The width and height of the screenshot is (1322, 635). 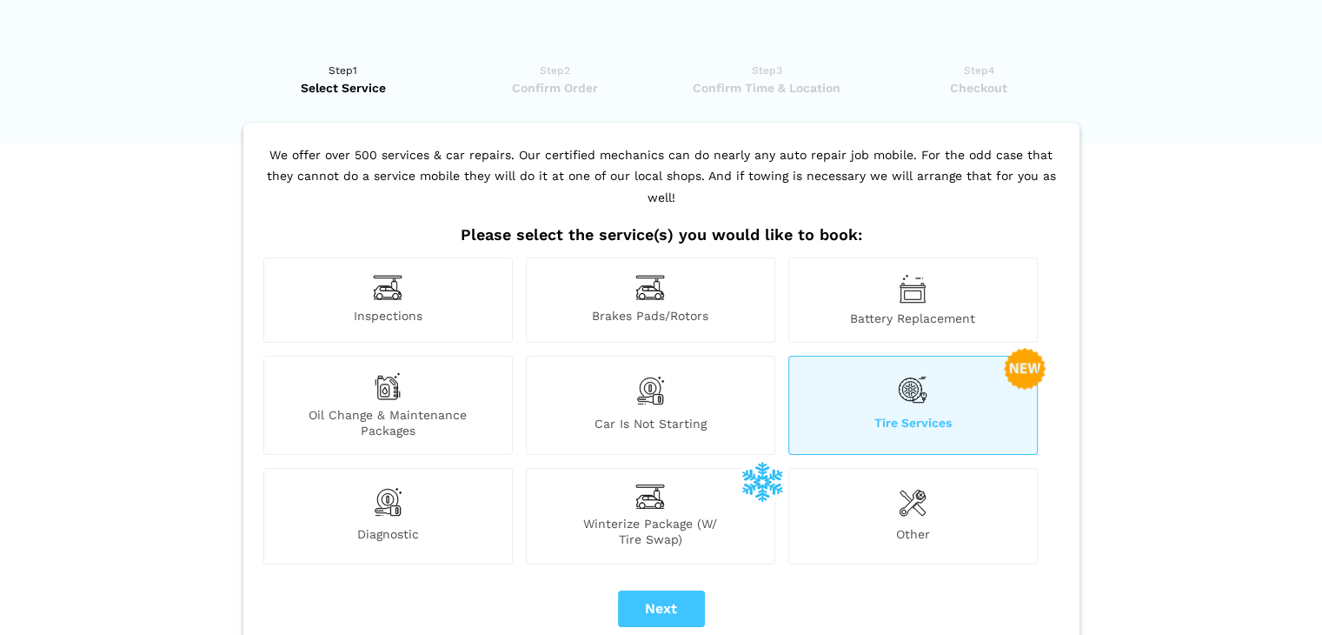 I want to click on span: Brakes Pads/Rotors, so click(x=650, y=316).